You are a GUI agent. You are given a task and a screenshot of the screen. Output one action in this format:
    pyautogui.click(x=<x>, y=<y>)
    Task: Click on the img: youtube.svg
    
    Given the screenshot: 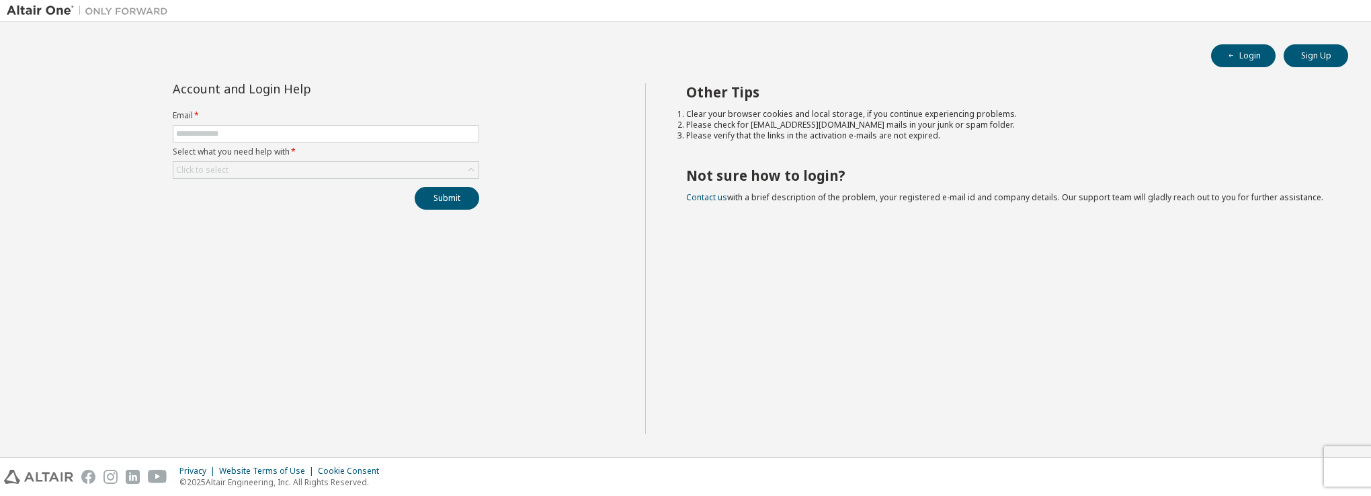 What is the action you would take?
    pyautogui.click(x=157, y=477)
    